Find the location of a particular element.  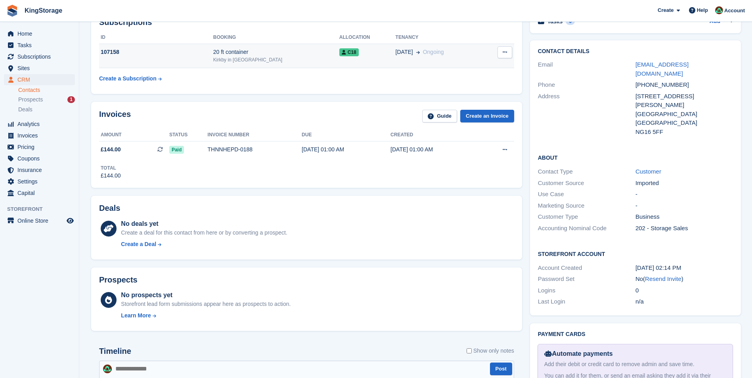

th: Status is located at coordinates (188, 135).